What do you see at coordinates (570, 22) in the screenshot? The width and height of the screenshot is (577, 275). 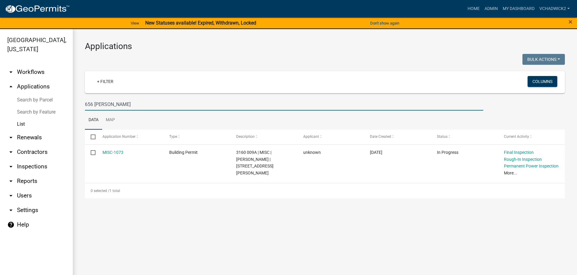 I see `button: Close` at bounding box center [570, 22].